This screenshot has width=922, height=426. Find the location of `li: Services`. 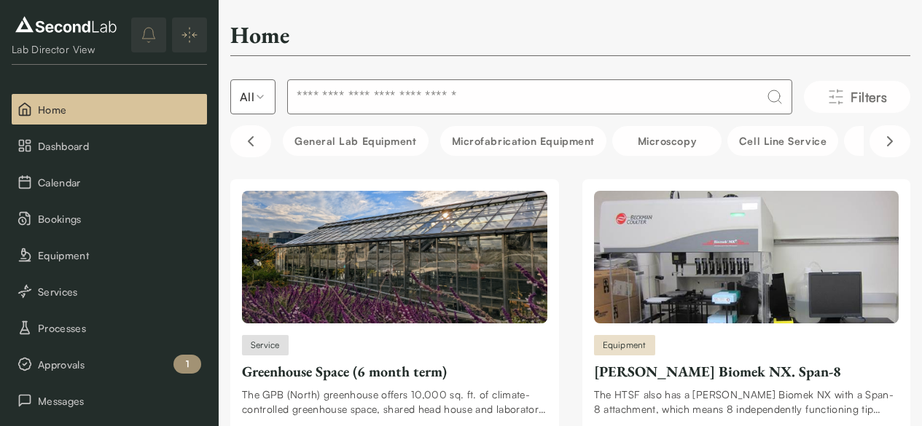

li: Services is located at coordinates (109, 292).